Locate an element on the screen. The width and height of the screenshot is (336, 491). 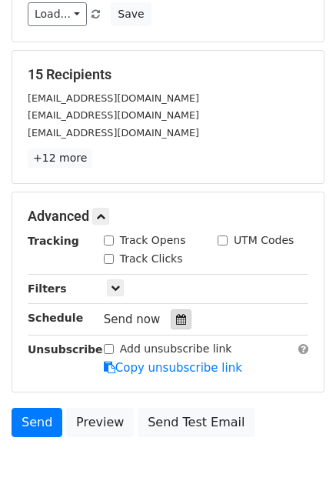
h5: Advanced is located at coordinates (168, 216).